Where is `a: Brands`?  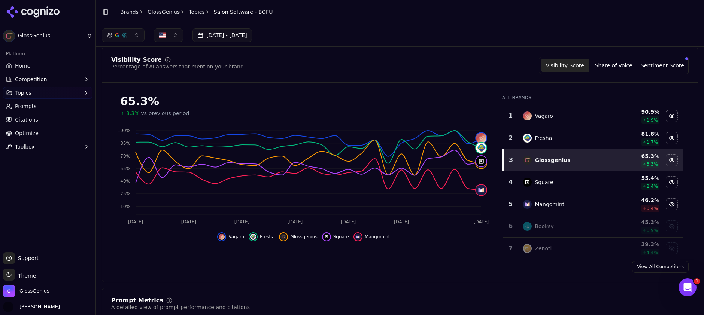
a: Brands is located at coordinates (129, 12).